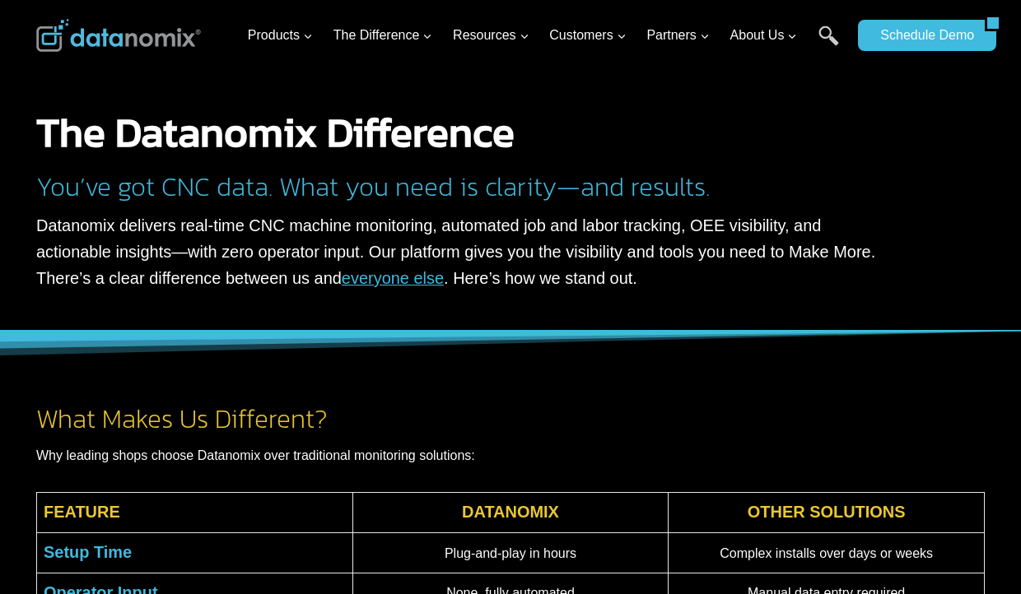  What do you see at coordinates (764, 35) in the screenshot?
I see `span: About Us` at bounding box center [764, 35].